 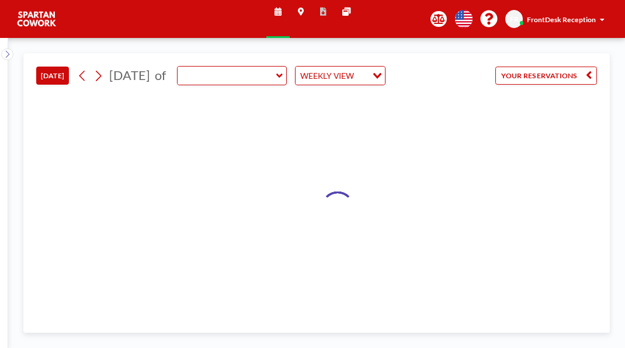 I want to click on input: Search for option, so click(x=361, y=75).